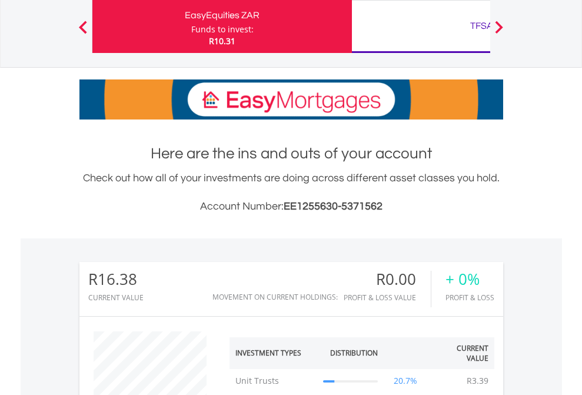 The image size is (582, 395). I want to click on td: R3.39, so click(477, 381).